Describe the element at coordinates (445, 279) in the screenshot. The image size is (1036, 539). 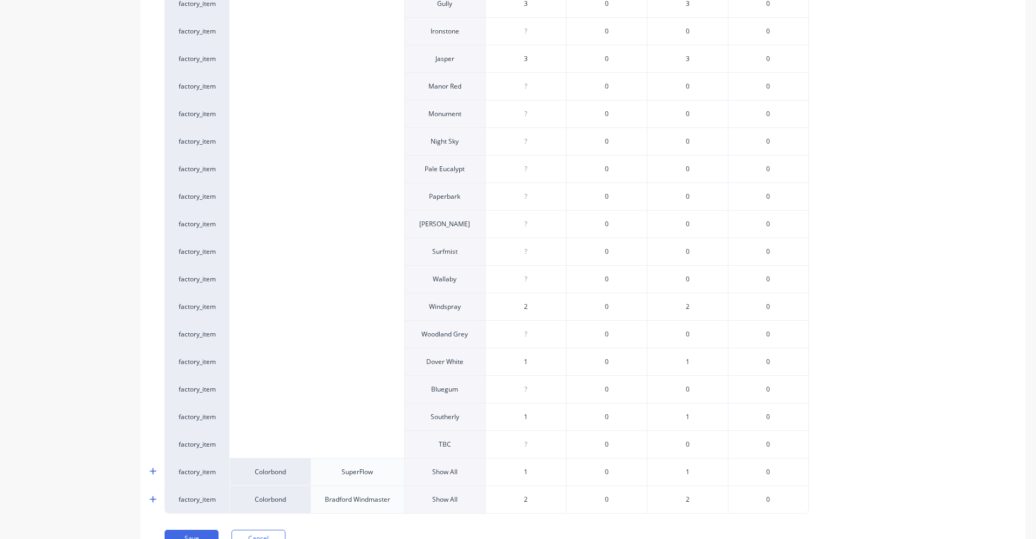
I see `div: Wallaby` at that location.